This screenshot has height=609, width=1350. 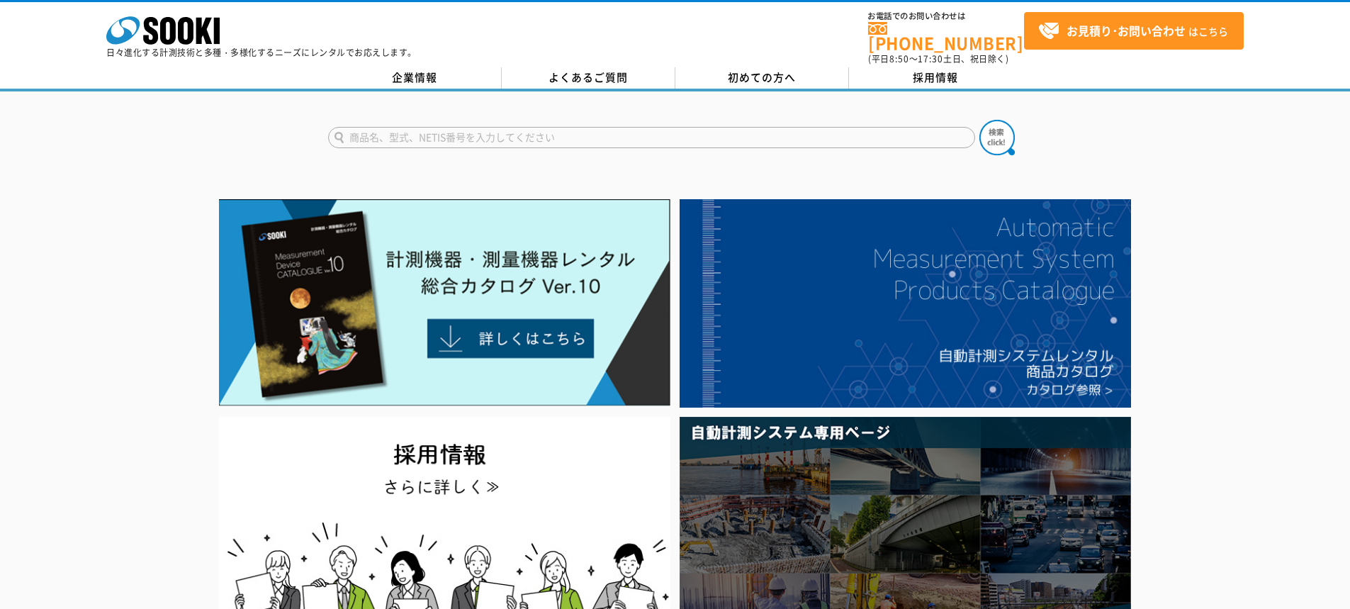 I want to click on strong: お見積り･お問い合わせ, so click(x=1126, y=30).